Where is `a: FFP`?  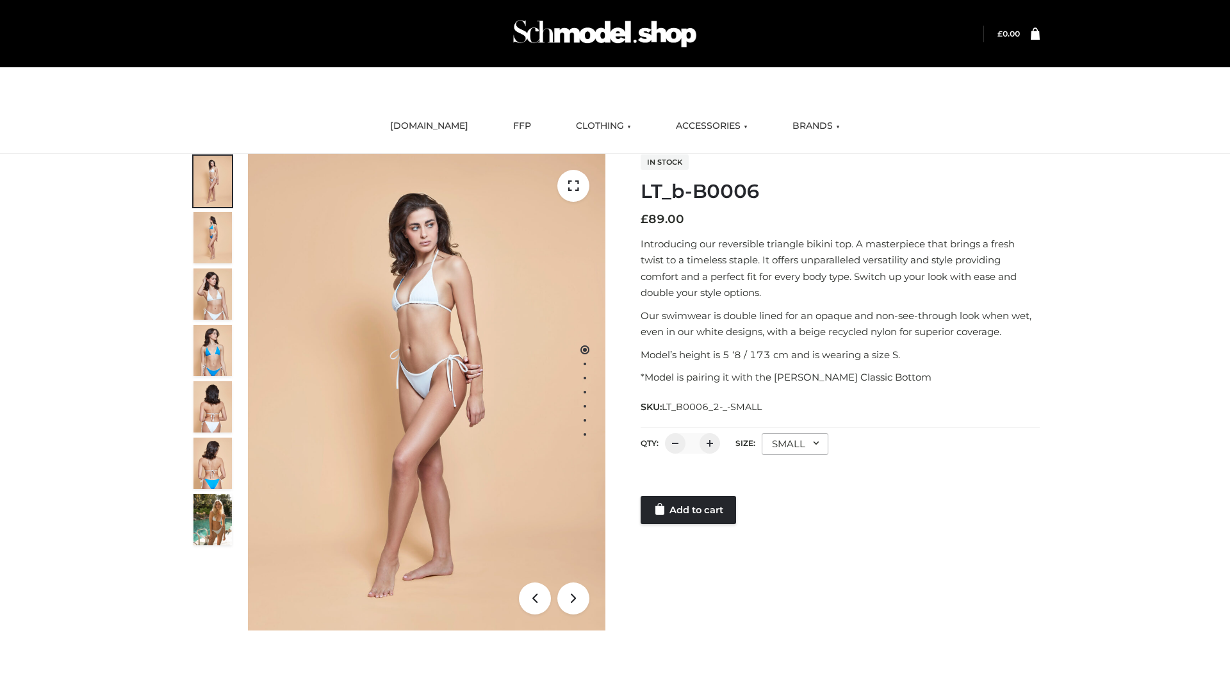 a: FFP is located at coordinates (522, 126).